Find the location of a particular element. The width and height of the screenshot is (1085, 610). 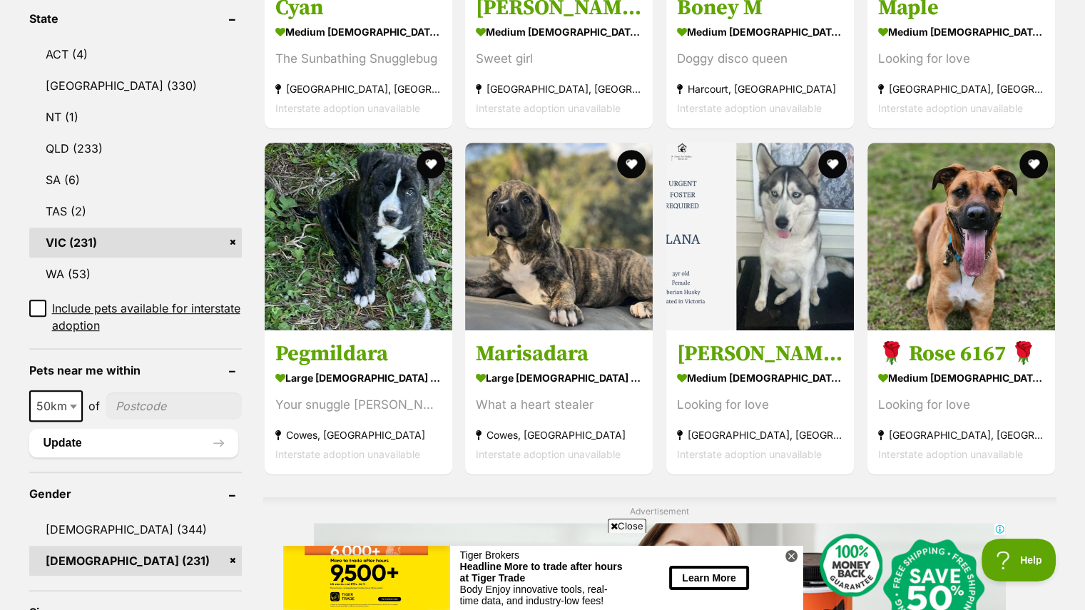

div: The Sunbathing Snugglebug is located at coordinates (358, 59).